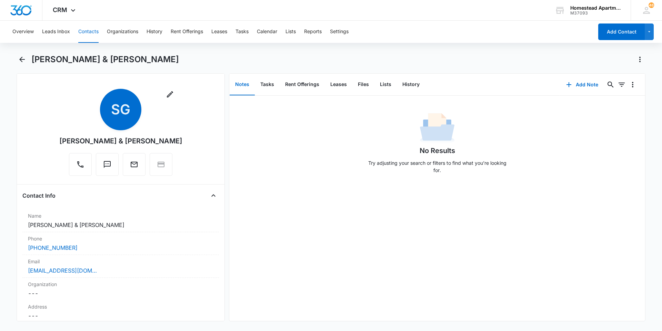  I want to click on button: Filters, so click(622, 85).